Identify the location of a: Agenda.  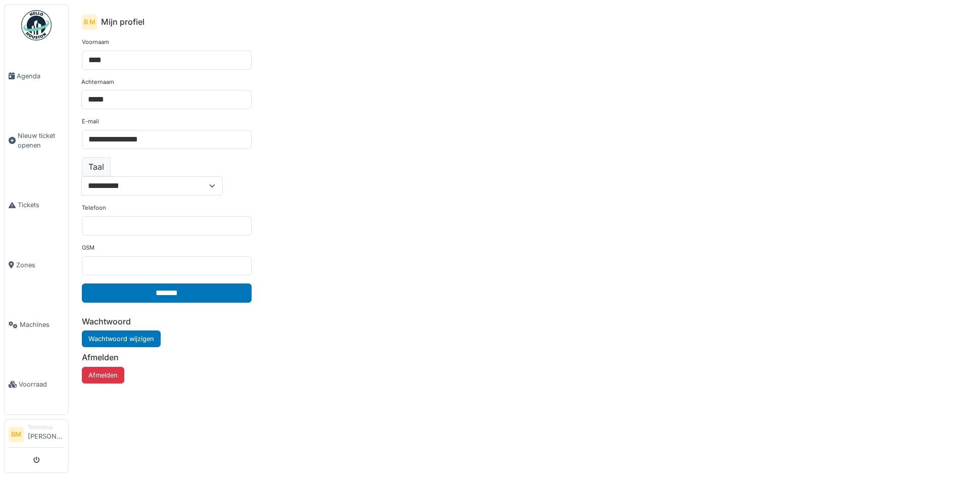
(36, 76).